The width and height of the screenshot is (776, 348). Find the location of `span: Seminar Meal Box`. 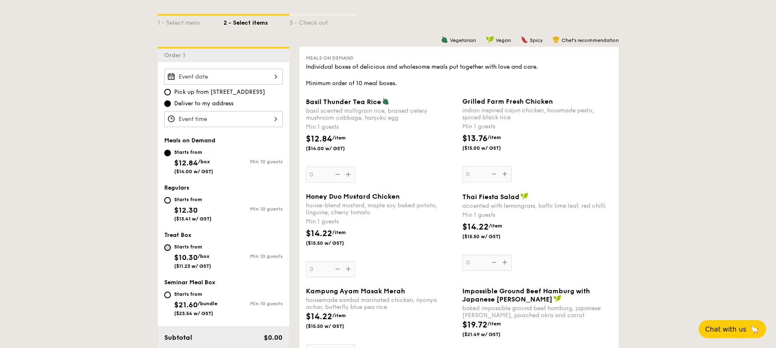

span: Seminar Meal Box is located at coordinates (190, 282).